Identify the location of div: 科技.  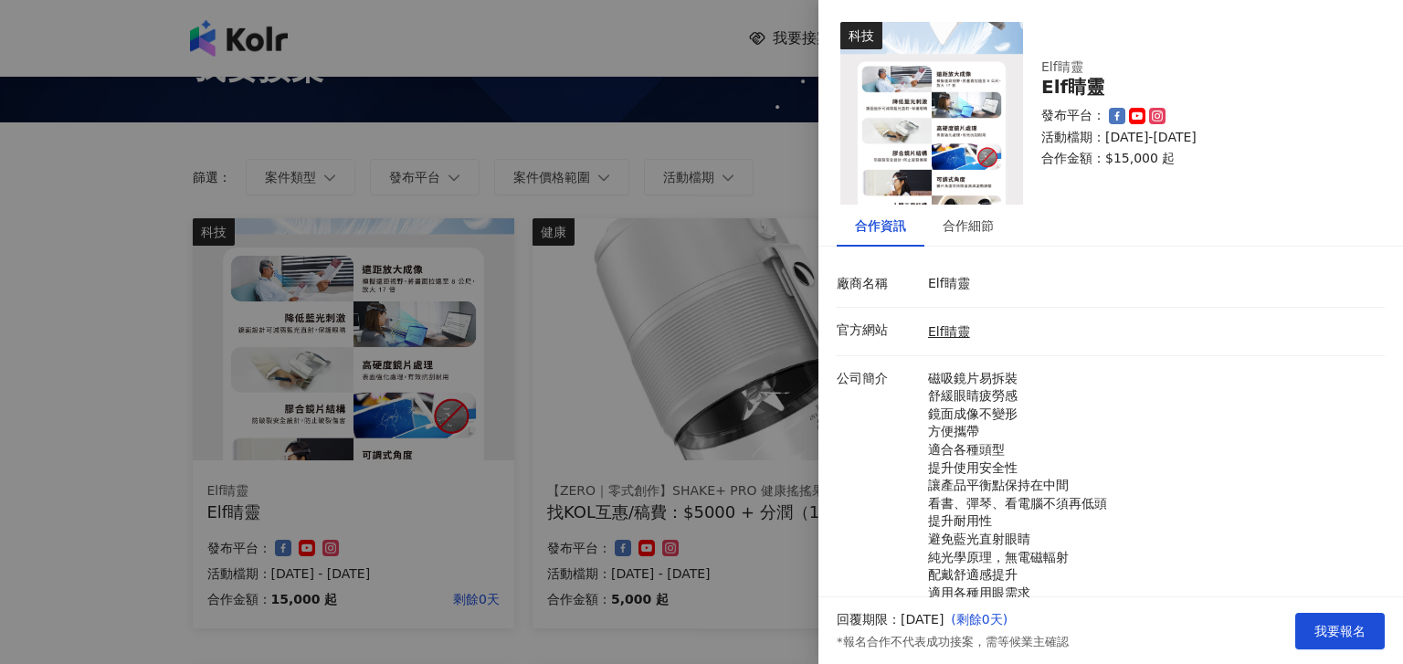
(861, 36).